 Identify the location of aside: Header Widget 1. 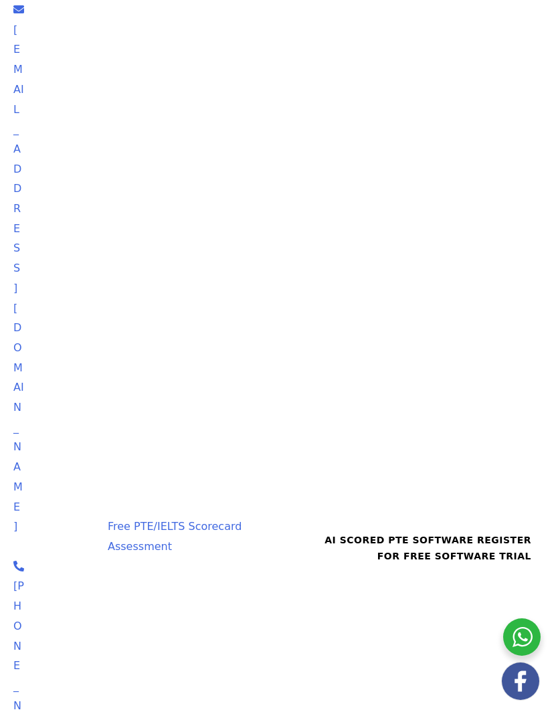
(428, 546).